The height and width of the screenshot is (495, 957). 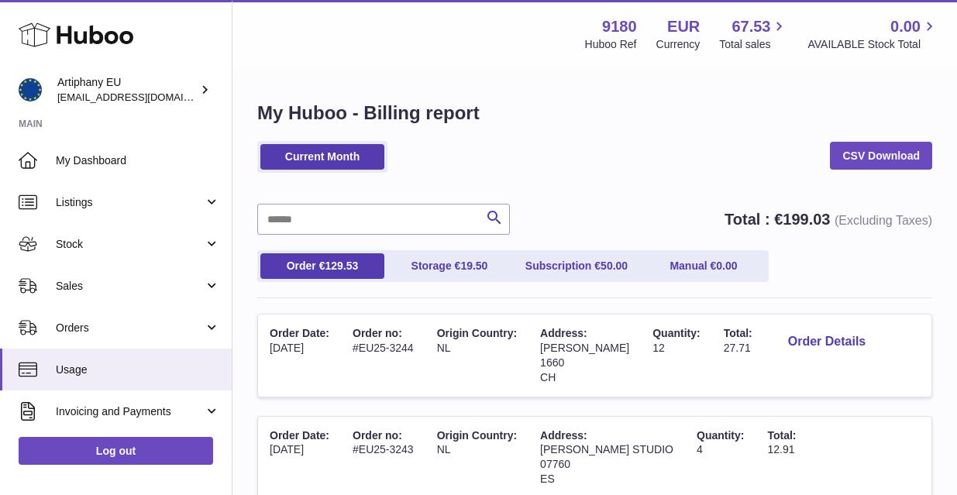 What do you see at coordinates (341, 266) in the screenshot?
I see `span: 129.53` at bounding box center [341, 266].